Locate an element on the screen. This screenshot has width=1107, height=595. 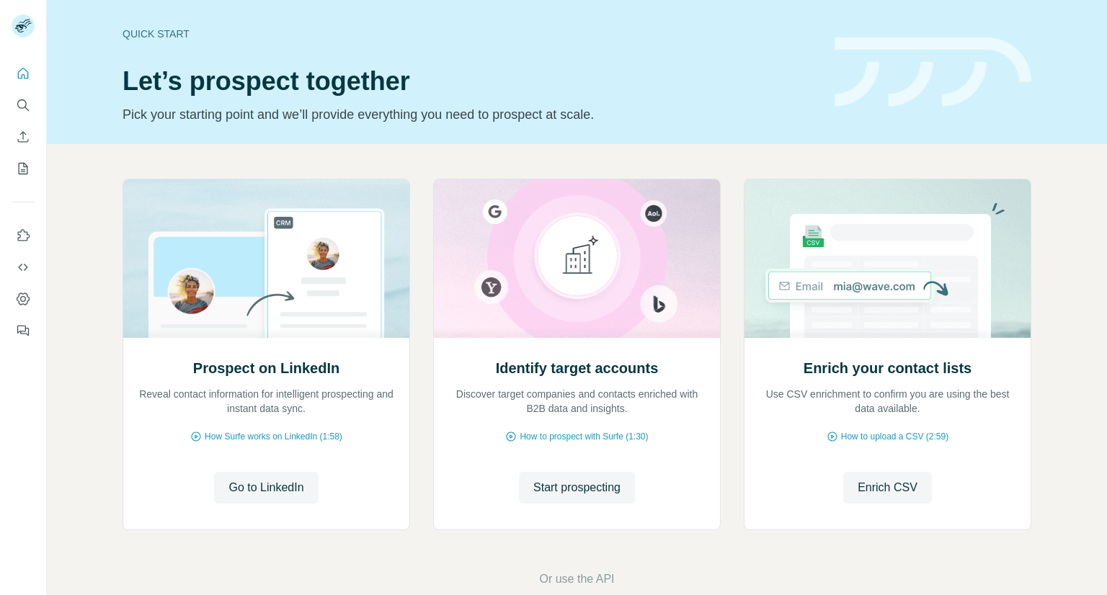
span: Go to LinkedIn is located at coordinates (266, 488).